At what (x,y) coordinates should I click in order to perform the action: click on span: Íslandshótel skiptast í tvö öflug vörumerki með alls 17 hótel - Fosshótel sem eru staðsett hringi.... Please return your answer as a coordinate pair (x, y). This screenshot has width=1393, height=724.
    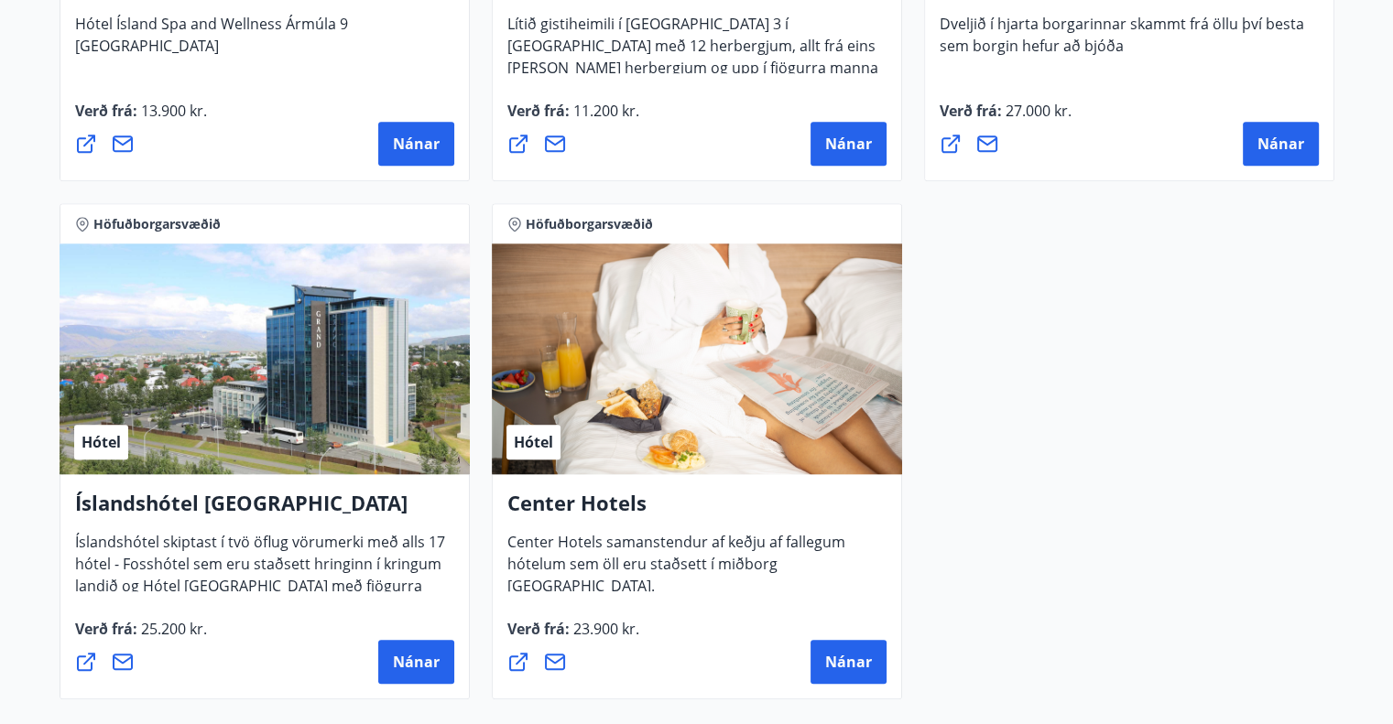
    Looking at the image, I should click on (260, 582).